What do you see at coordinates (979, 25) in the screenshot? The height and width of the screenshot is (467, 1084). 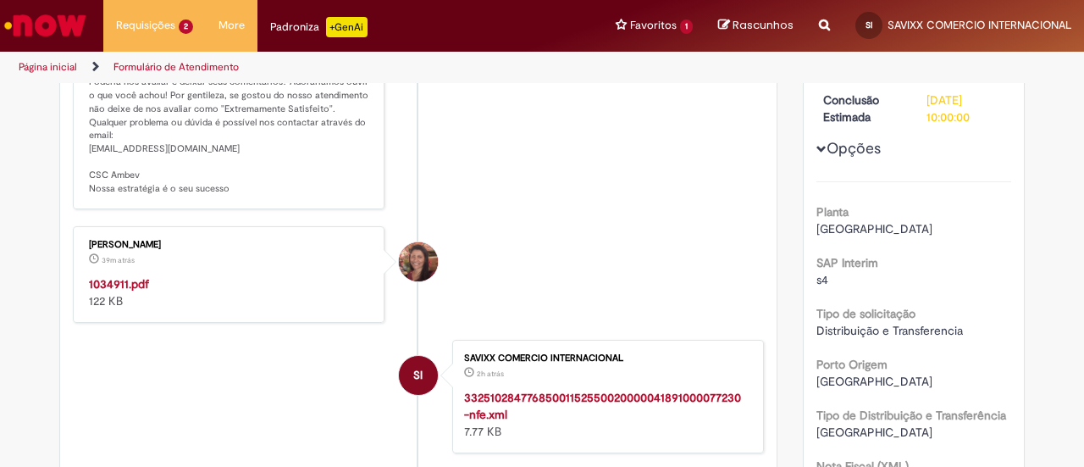 I see `span: SAVIXX COMERCIO INTERNACIONAL` at bounding box center [979, 25].